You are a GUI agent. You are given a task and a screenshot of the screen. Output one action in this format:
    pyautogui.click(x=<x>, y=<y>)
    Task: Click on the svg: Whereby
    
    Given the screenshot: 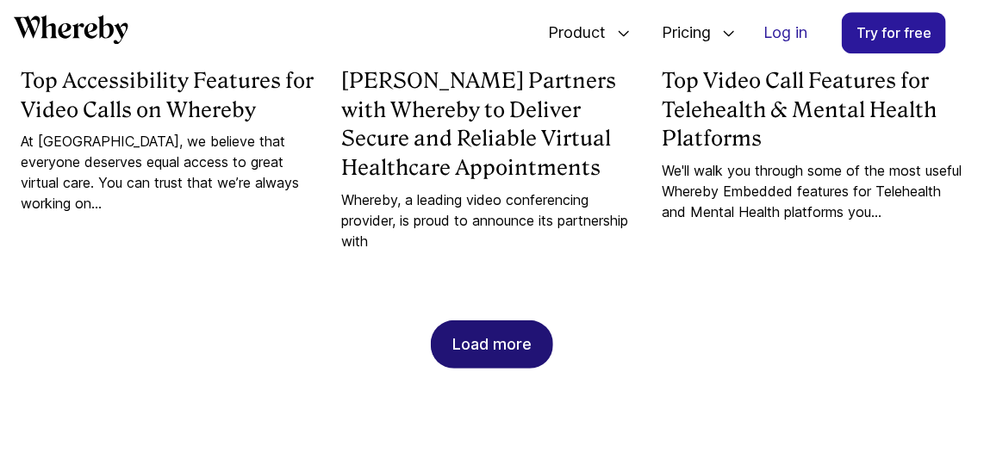 What is the action you would take?
    pyautogui.click(x=71, y=29)
    